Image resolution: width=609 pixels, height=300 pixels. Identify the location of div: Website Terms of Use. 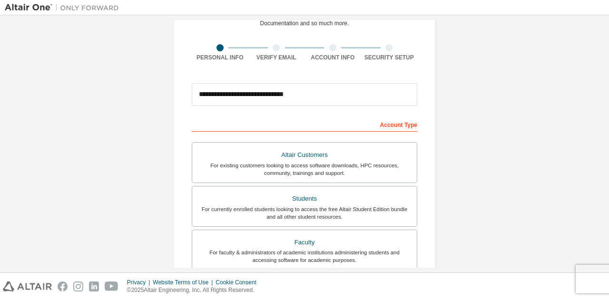
(184, 283).